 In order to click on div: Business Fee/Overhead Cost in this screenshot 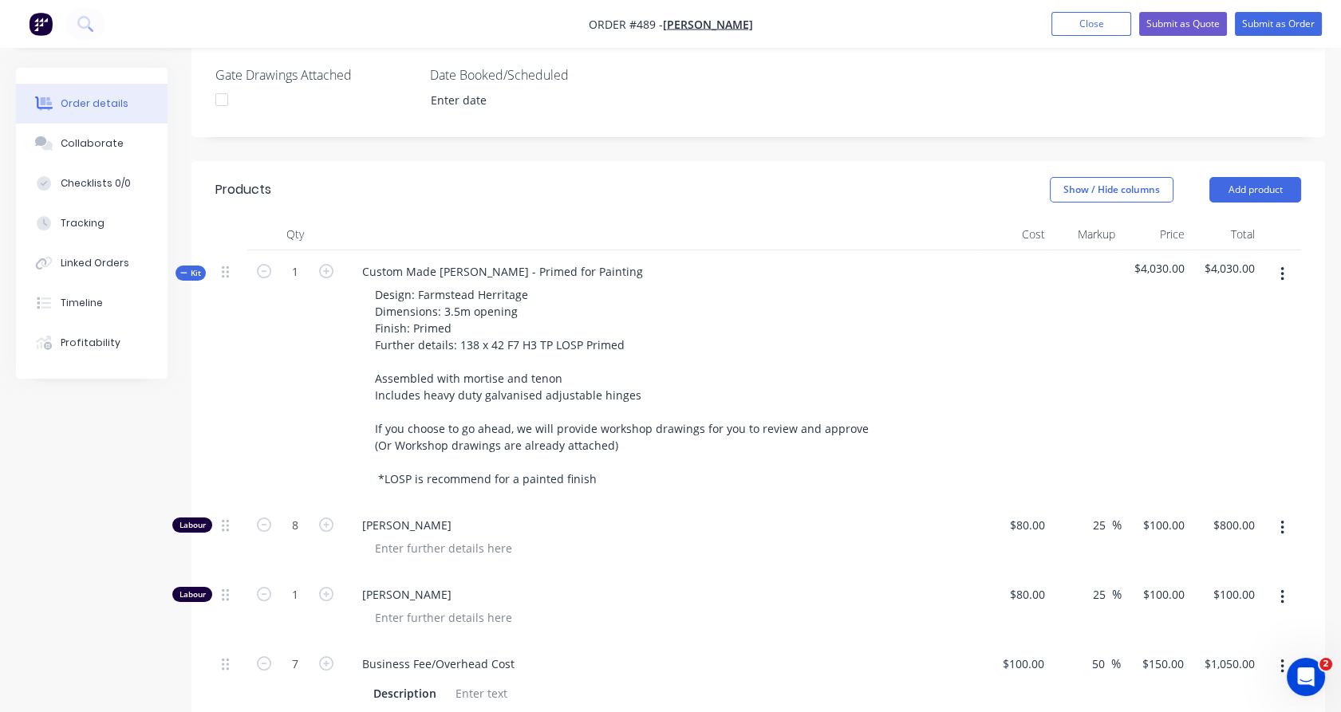, I will do `click(438, 663)`.